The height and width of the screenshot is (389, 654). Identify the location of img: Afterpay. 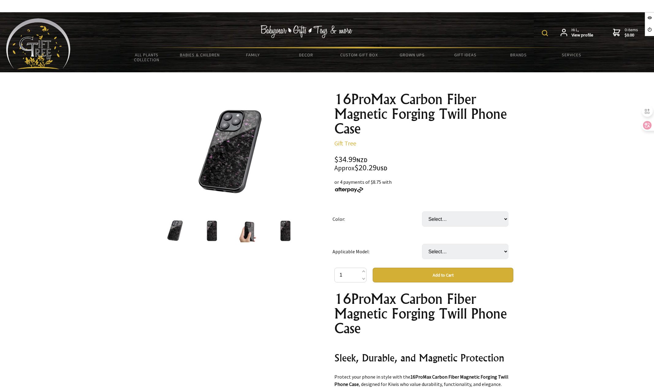
(349, 190).